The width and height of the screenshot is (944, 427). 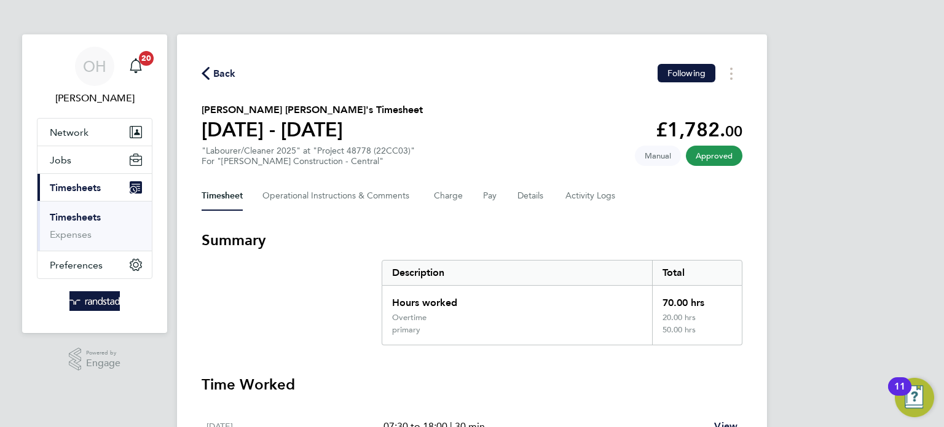 I want to click on div: Description, so click(x=517, y=273).